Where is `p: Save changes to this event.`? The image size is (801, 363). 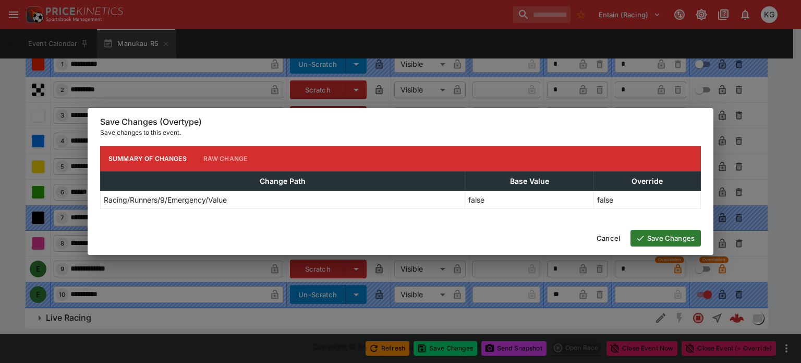 p: Save changes to this event. is located at coordinates (401, 133).